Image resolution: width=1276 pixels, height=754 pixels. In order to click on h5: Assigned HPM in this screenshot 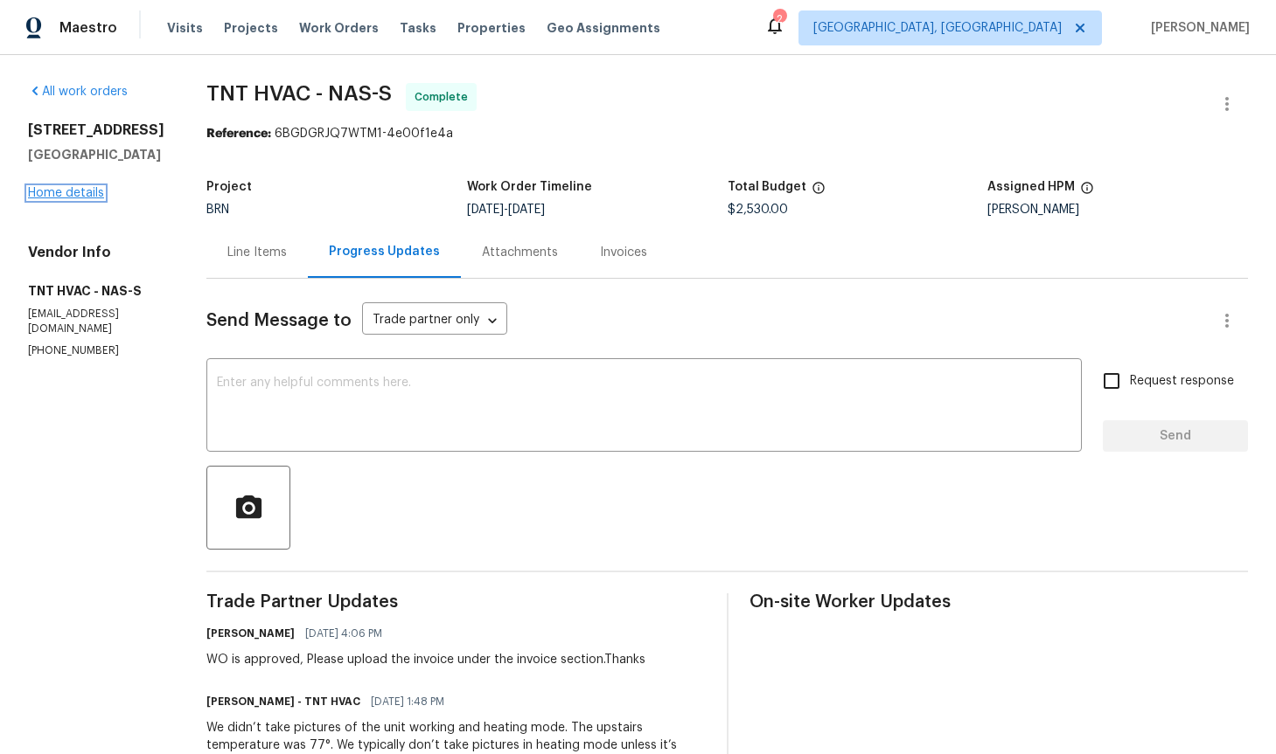, I will do `click(1031, 187)`.